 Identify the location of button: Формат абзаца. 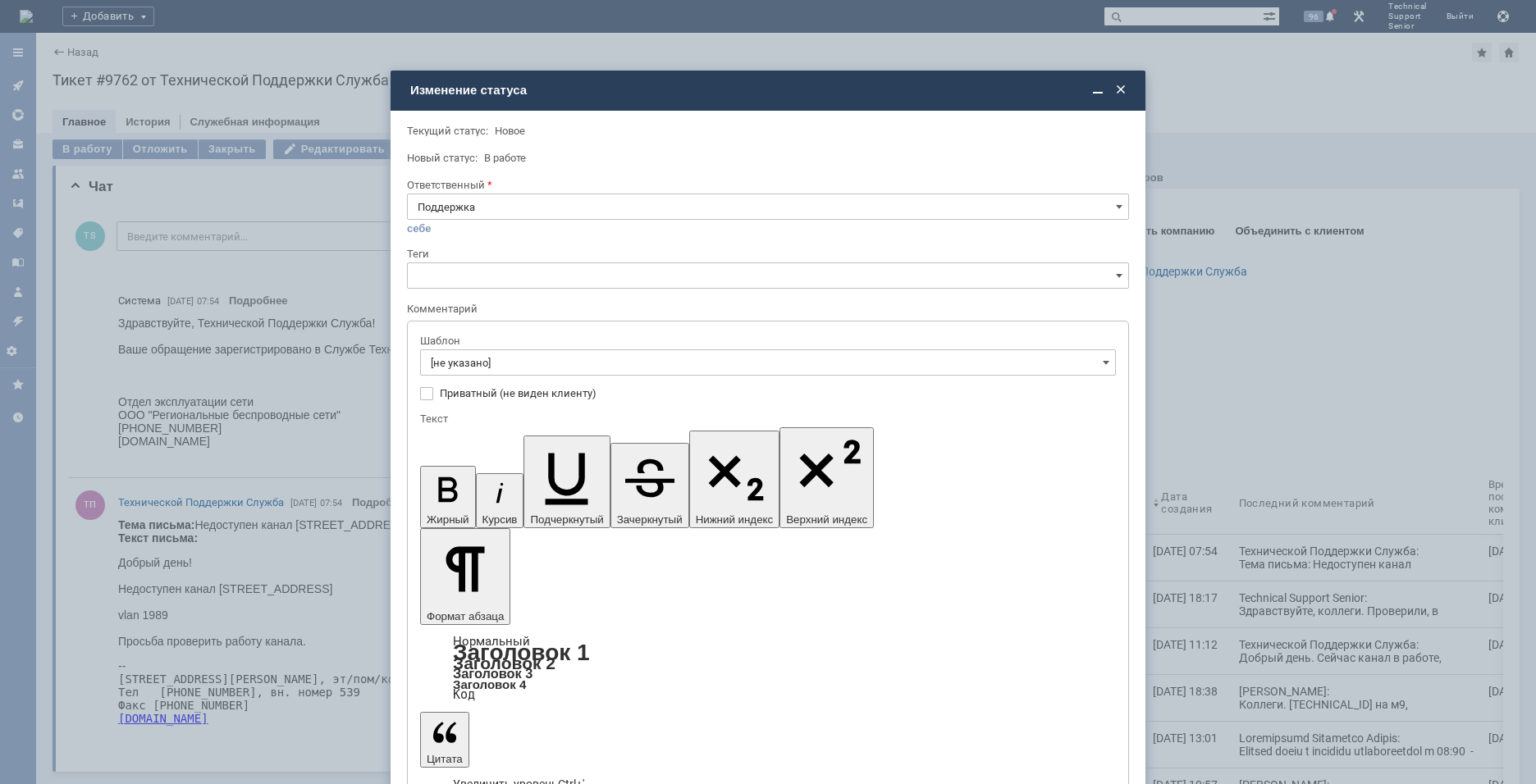
(465, 577).